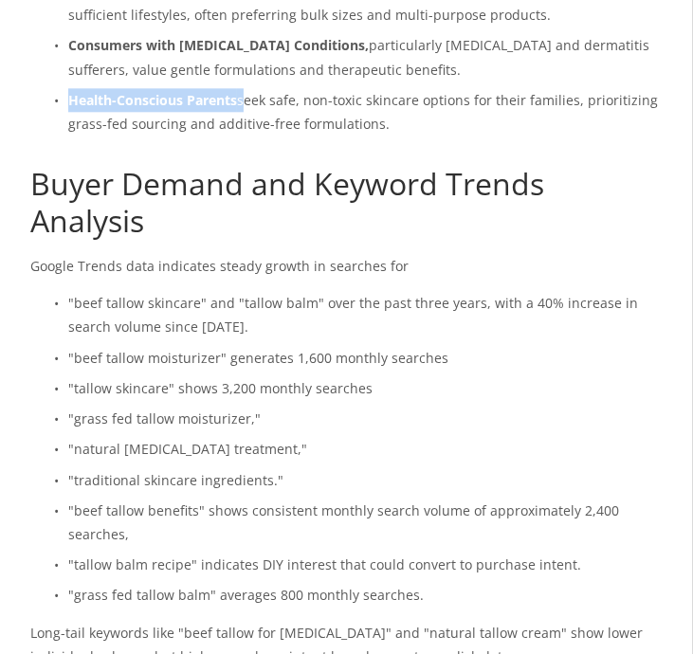 The image size is (693, 654). Describe the element at coordinates (365, 522) in the screenshot. I see `p: "beef tallow benefits" shows consistent monthly search volume of approximately 2,400 searches,` at that location.